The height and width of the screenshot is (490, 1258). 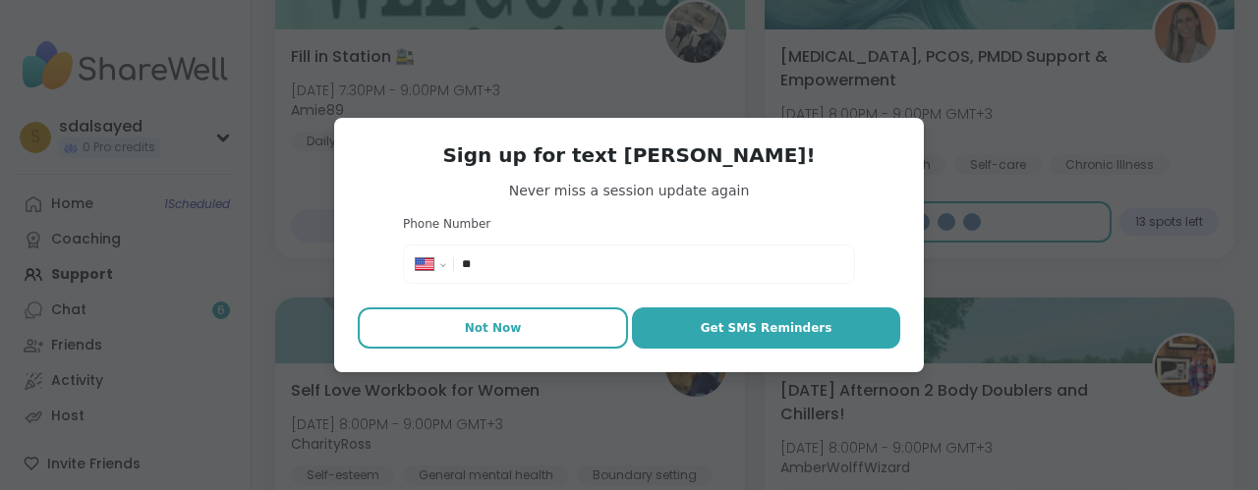 What do you see at coordinates (766, 328) in the screenshot?
I see `span: Get SMS Reminders` at bounding box center [766, 328].